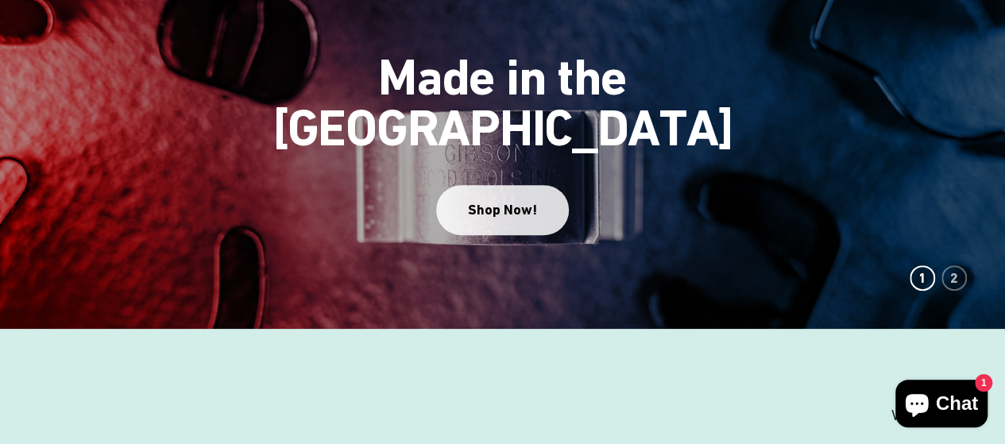  I want to click on button: 1, so click(922, 278).